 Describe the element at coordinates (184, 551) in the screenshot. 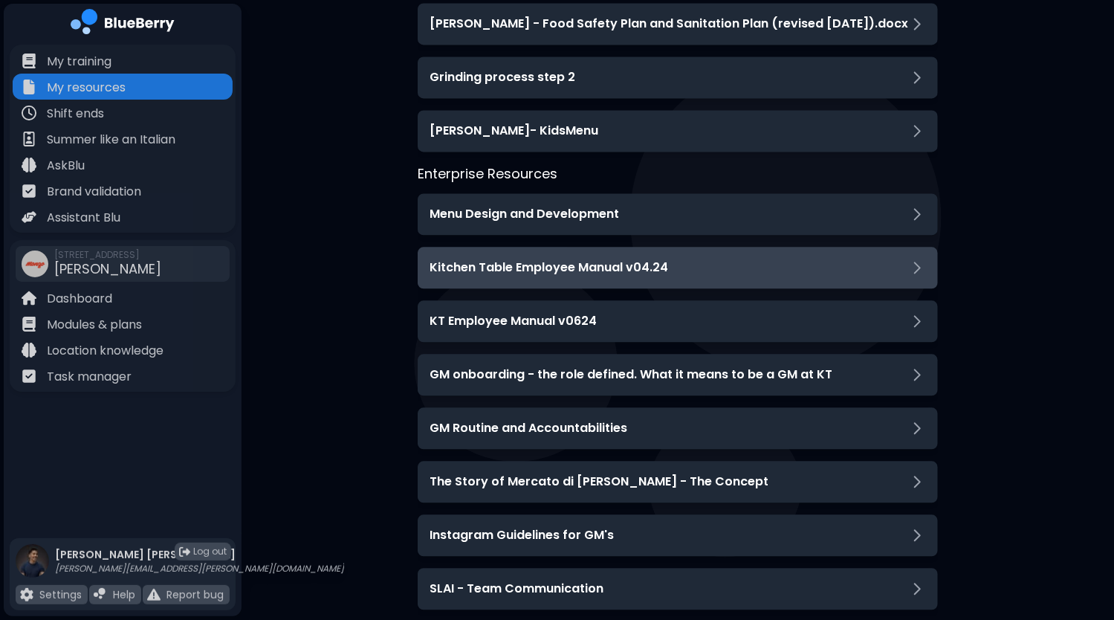

I see `img: logout` at that location.